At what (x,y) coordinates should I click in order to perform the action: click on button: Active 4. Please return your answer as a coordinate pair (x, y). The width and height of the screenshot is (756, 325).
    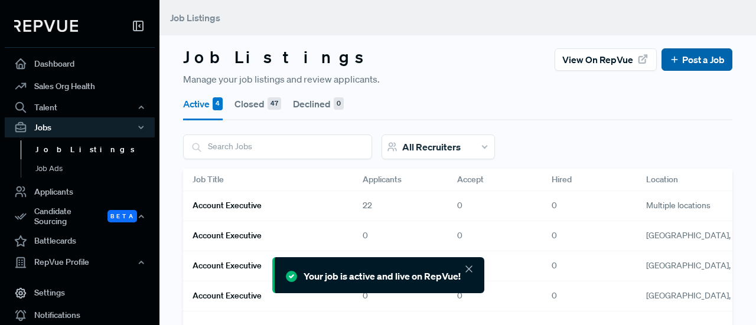
    Looking at the image, I should click on (202, 104).